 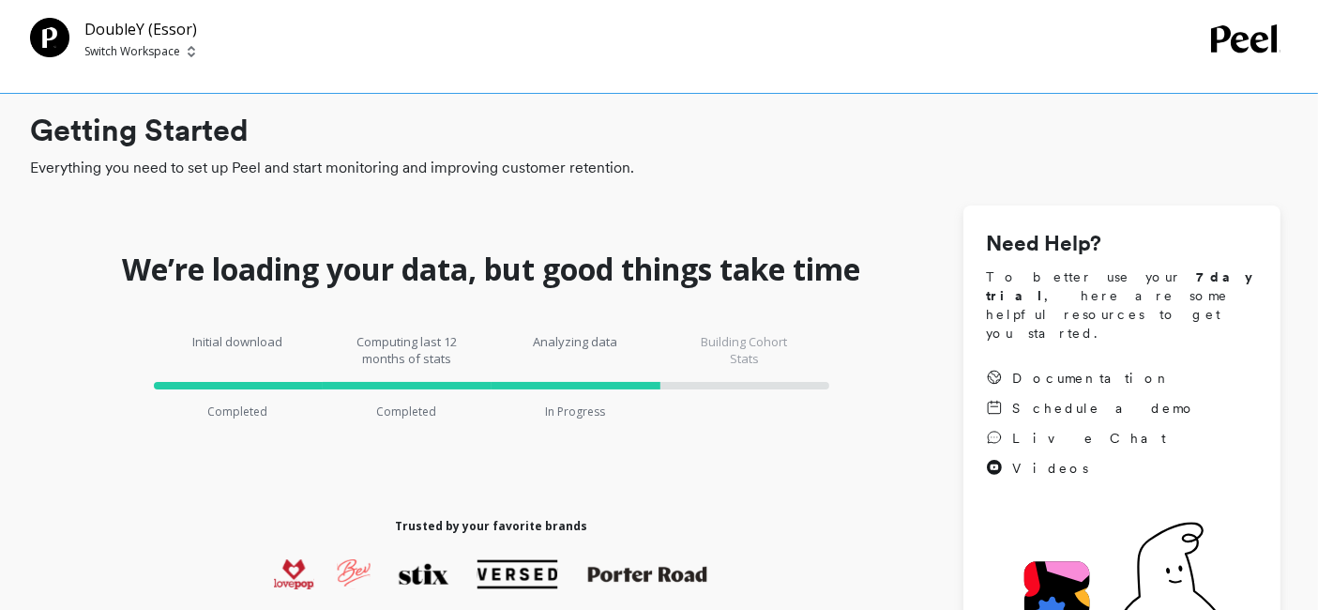 What do you see at coordinates (141, 29) in the screenshot?
I see `p: DoubleY (Essor)` at bounding box center [141, 29].